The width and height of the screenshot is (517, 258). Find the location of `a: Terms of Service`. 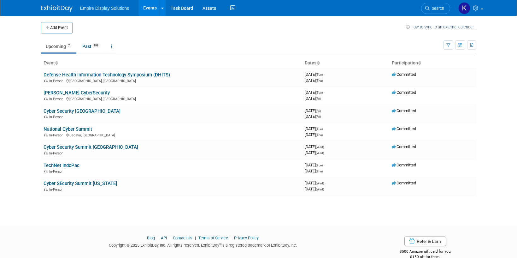

a: Terms of Service is located at coordinates (213, 238).